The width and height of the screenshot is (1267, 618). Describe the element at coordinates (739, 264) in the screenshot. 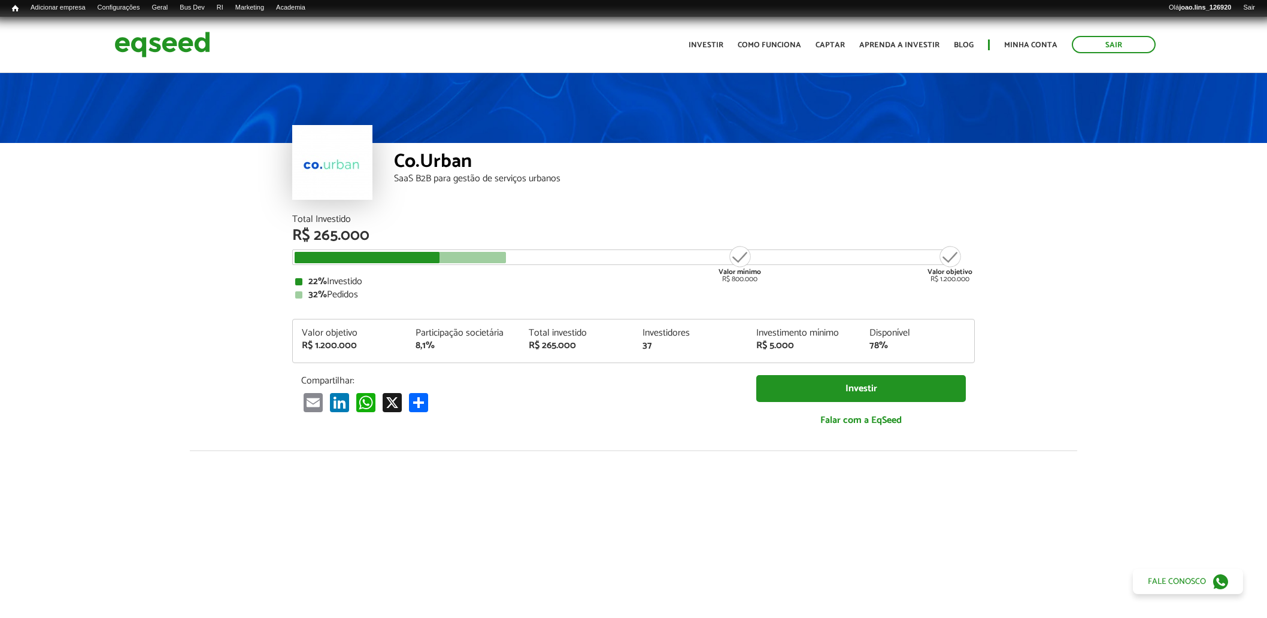

I see `div: R$ 800.000` at that location.